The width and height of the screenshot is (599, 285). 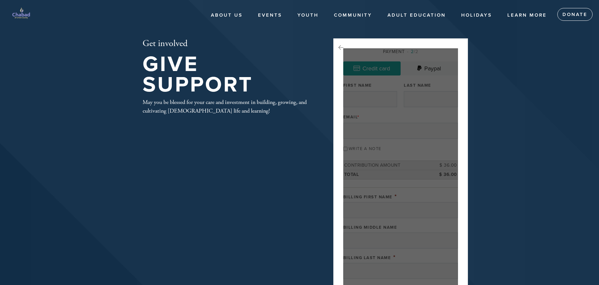 I want to click on a: Donate, so click(x=575, y=14).